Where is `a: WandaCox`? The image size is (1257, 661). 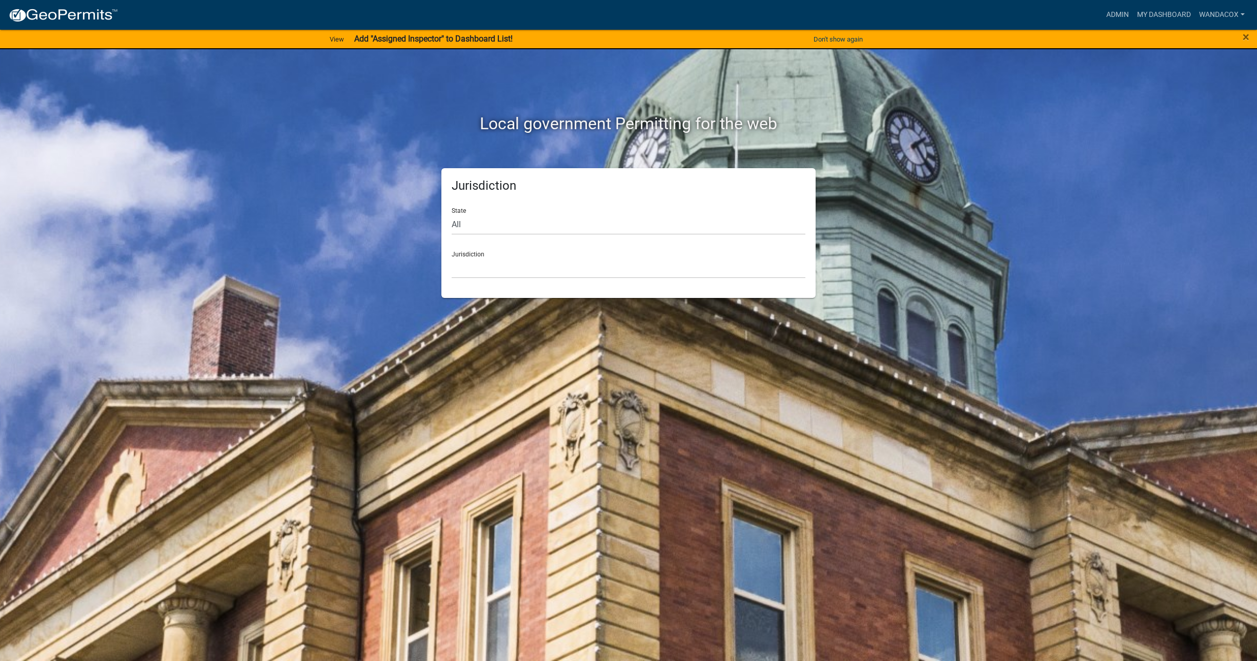 a: WandaCox is located at coordinates (1221, 15).